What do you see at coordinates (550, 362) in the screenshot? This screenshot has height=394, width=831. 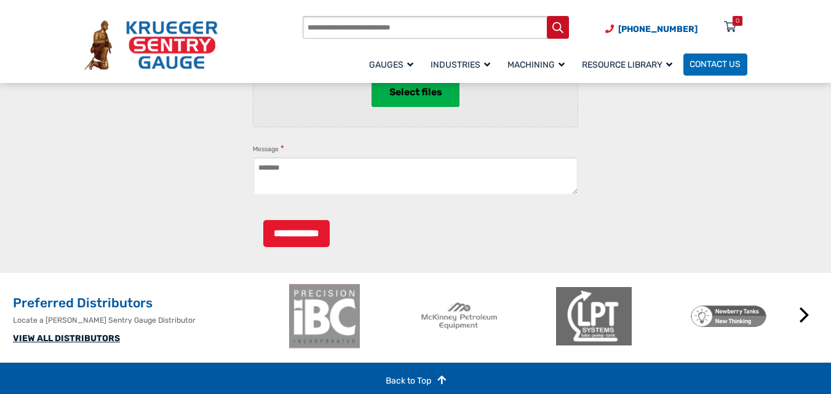 I see `button: 2 of 2` at bounding box center [550, 362].